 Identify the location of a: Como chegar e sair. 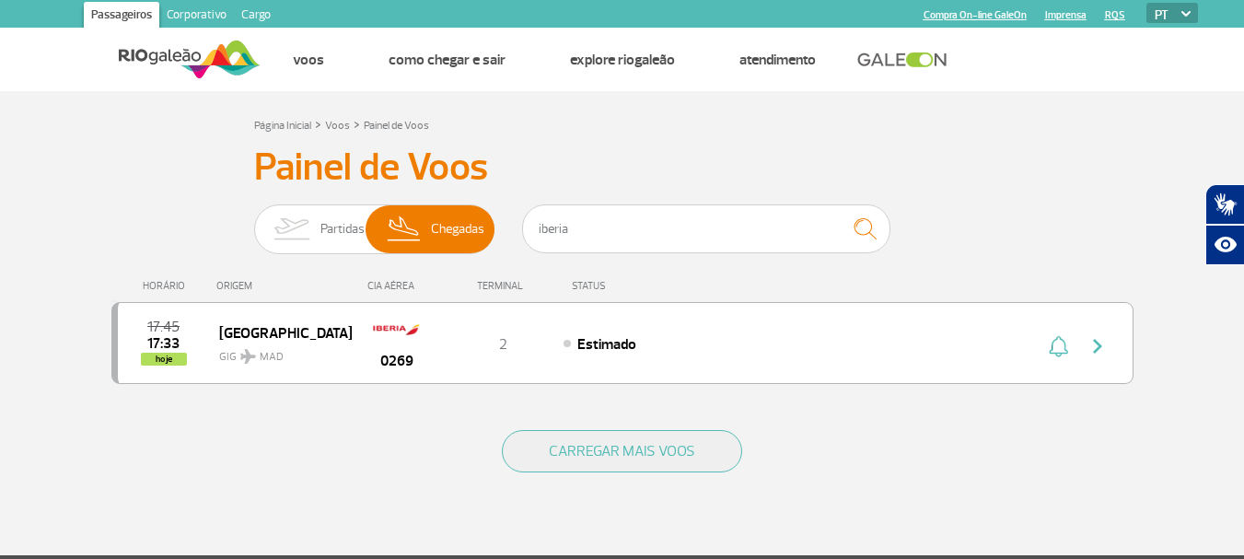
(447, 60).